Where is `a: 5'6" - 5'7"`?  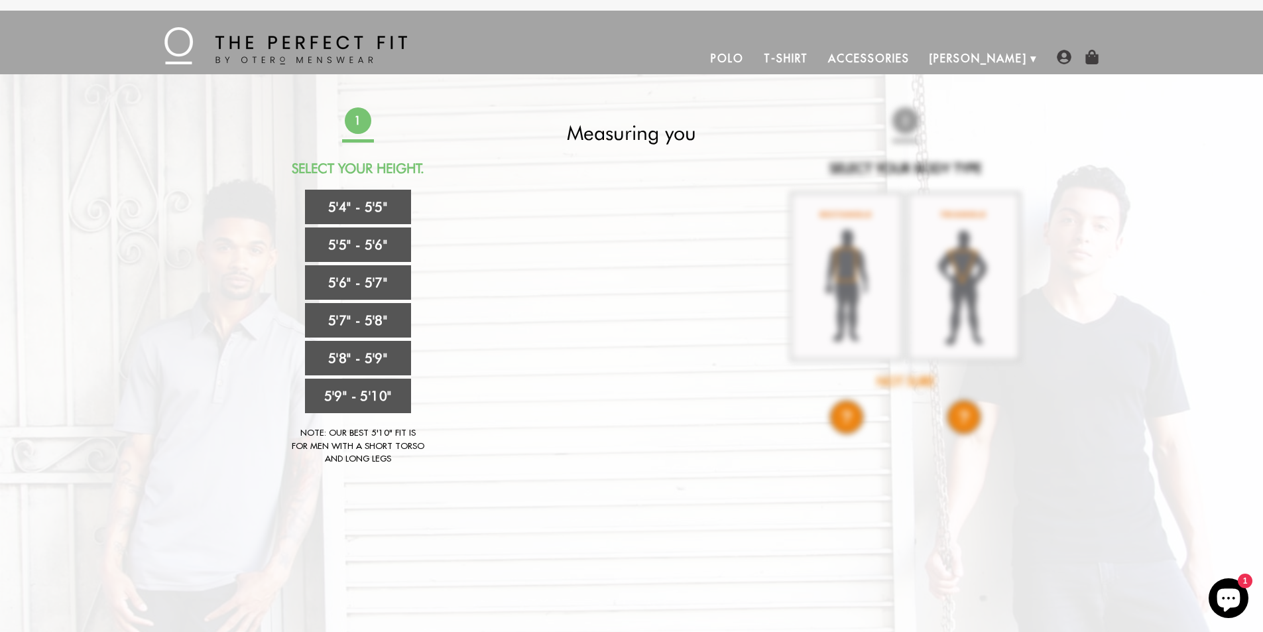
a: 5'6" - 5'7" is located at coordinates (358, 282).